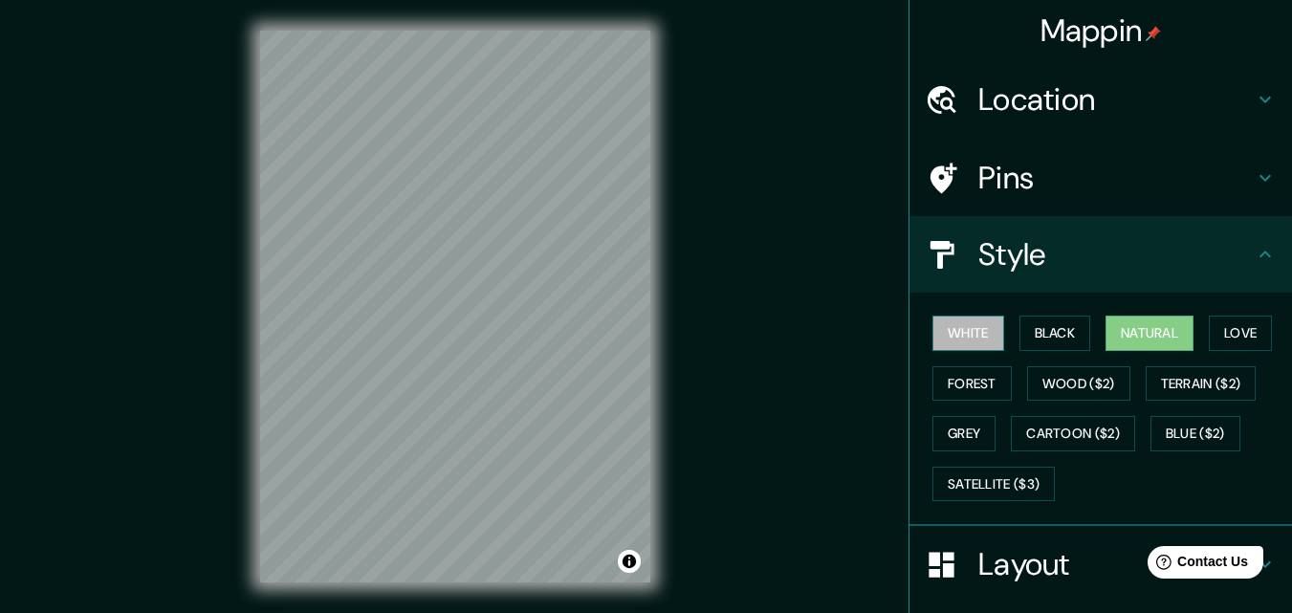 The width and height of the screenshot is (1292, 613). What do you see at coordinates (1116, 564) in the screenshot?
I see `h4: Layout` at bounding box center [1116, 564].